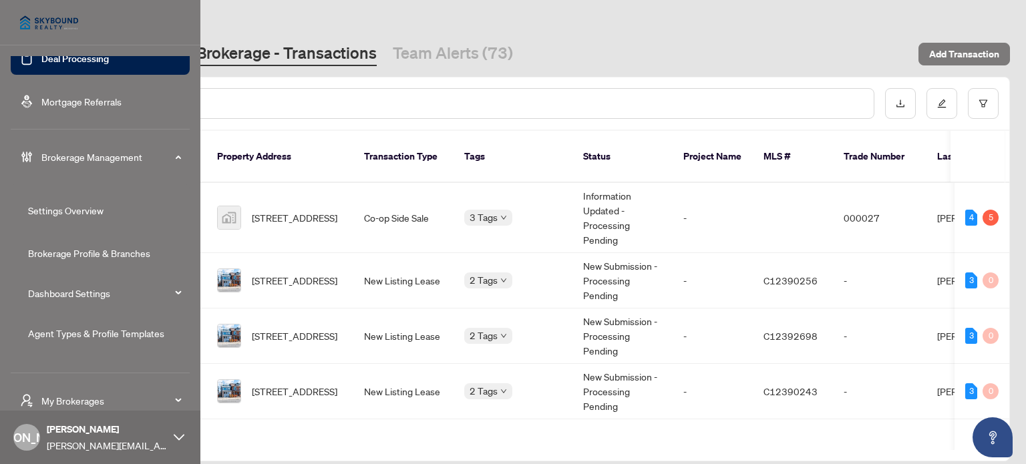 The image size is (1026, 464). Describe the element at coordinates (280, 157) in the screenshot. I see `th: Property Address` at that location.